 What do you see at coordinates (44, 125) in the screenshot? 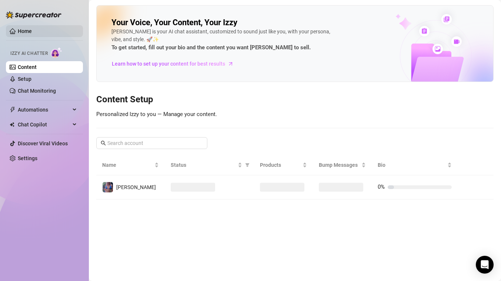
I see `span: Chat Copilot` at bounding box center [44, 125].